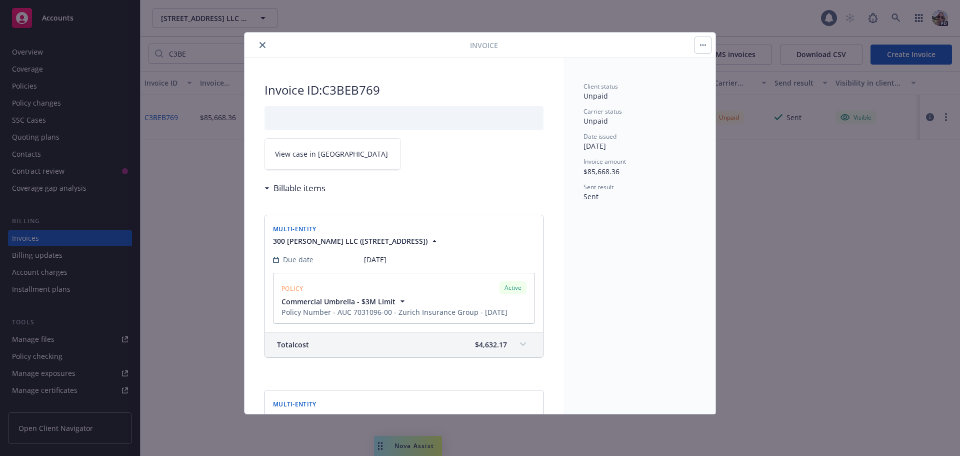 The width and height of the screenshot is (960, 456). I want to click on div: Billable items, so click(295, 188).